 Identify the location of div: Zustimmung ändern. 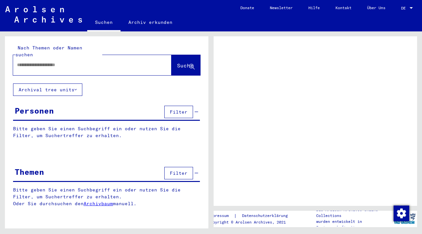
(401, 213).